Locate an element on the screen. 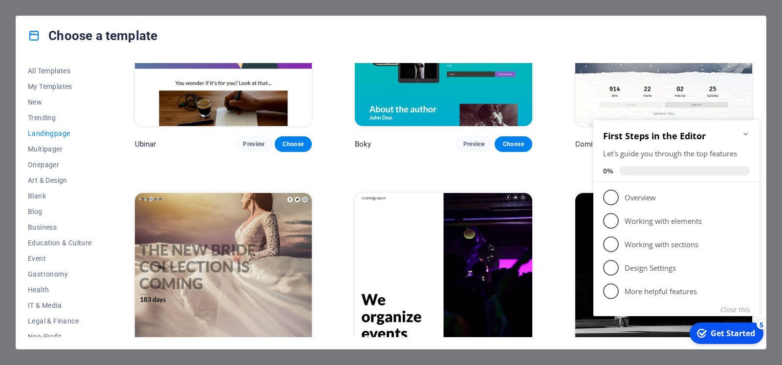 The image size is (782, 365). p: Working with elements is located at coordinates (94, 110).